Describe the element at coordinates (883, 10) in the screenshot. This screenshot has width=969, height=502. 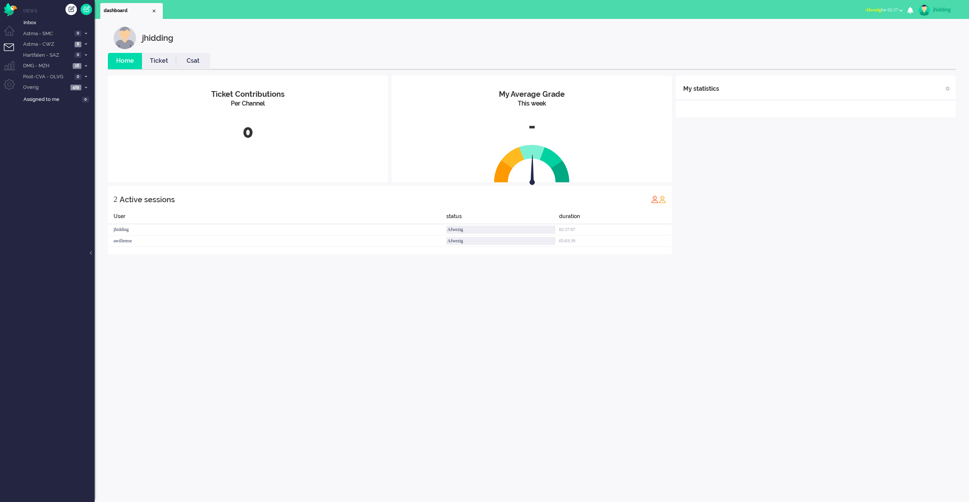
I see `button: Afwezigfor 02:37` at that location.